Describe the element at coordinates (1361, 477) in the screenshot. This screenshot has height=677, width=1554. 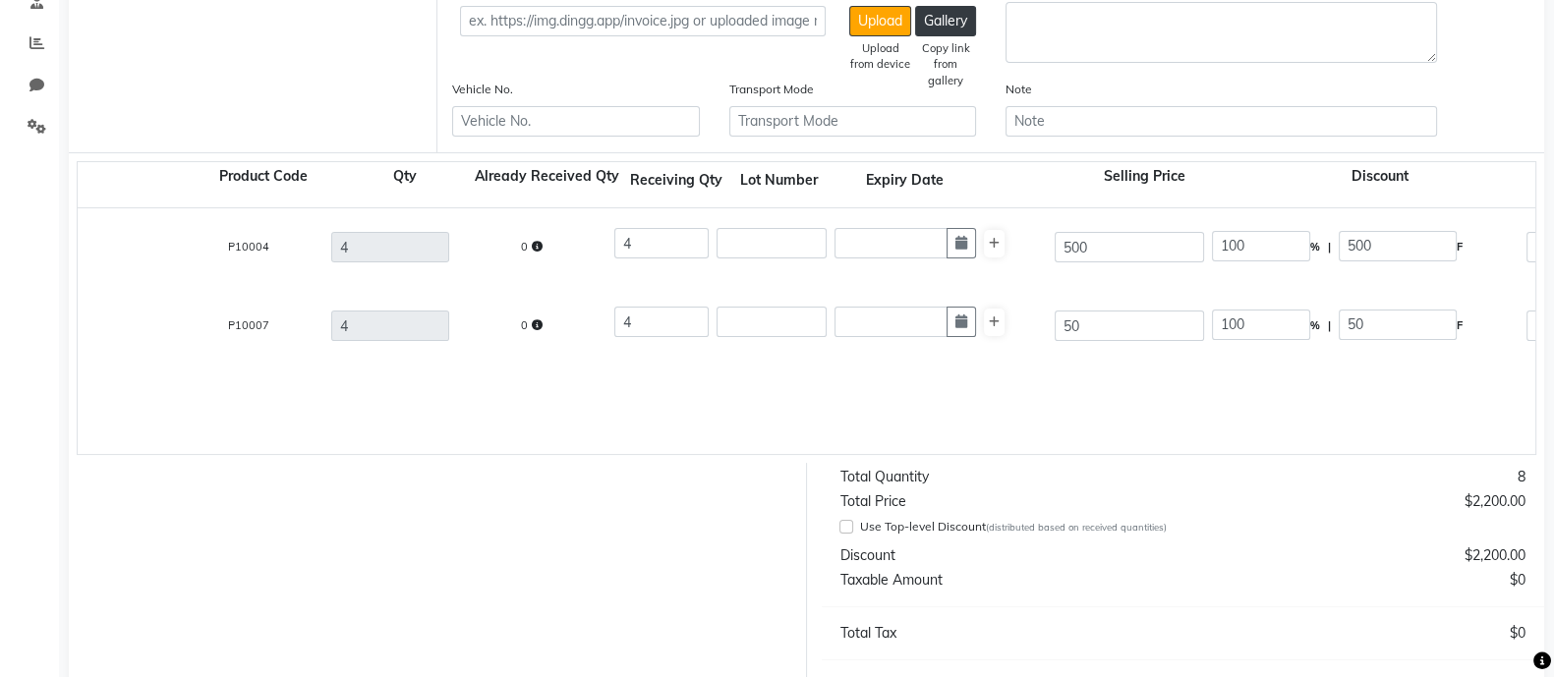
I see `div: 8` at that location.